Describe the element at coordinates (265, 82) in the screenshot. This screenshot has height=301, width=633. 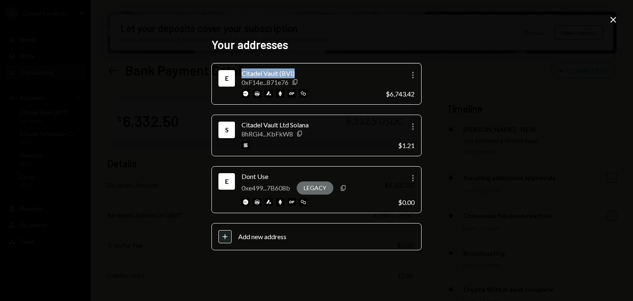
I see `div: 0xF14e...871e76` at that location.